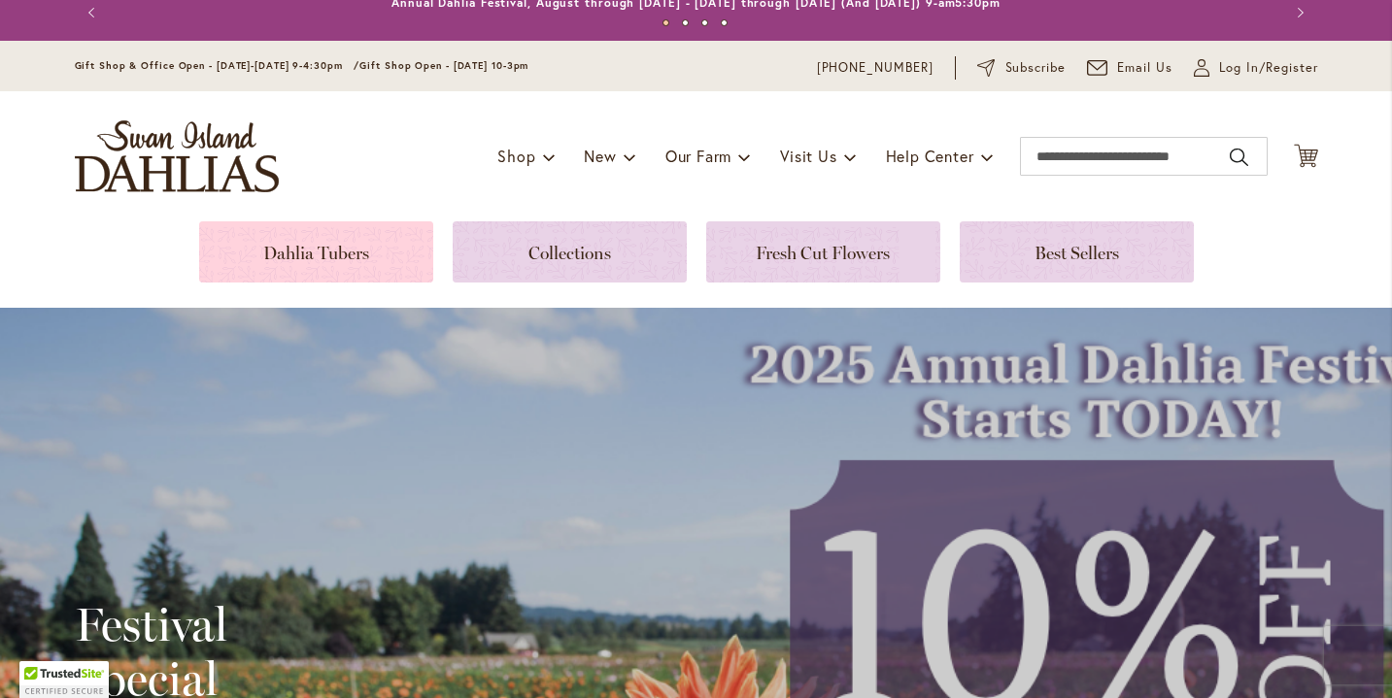 This screenshot has height=698, width=1392. What do you see at coordinates (516, 155) in the screenshot?
I see `span: Shop` at bounding box center [516, 155].